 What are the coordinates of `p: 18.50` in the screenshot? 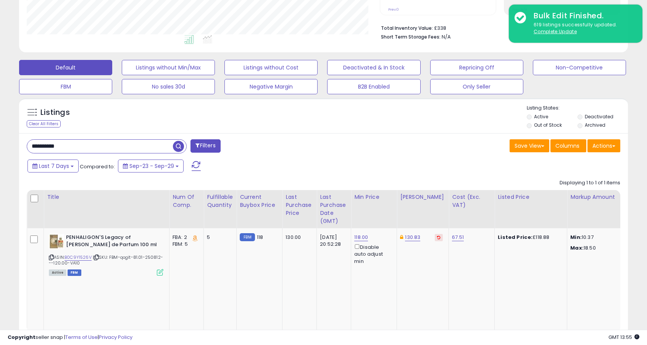 It's located at (602, 248).